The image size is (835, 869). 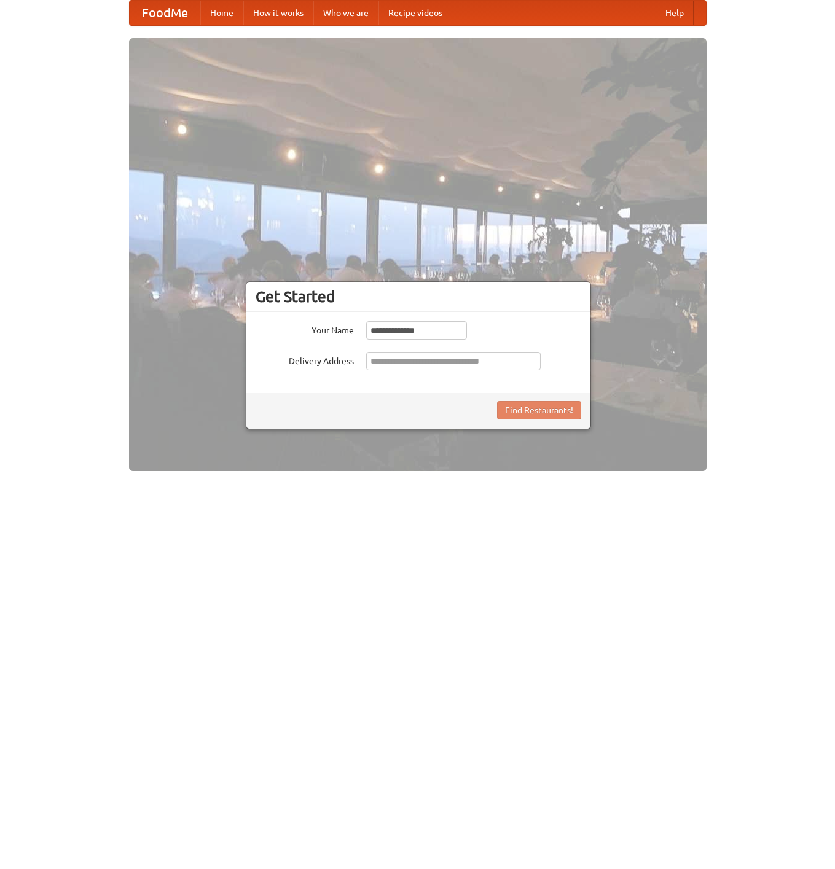 What do you see at coordinates (165, 13) in the screenshot?
I see `a: FoodMe` at bounding box center [165, 13].